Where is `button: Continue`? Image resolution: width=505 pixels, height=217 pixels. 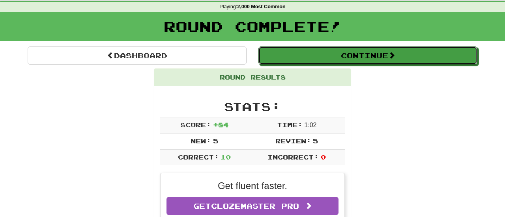
button: Continue is located at coordinates (368, 56).